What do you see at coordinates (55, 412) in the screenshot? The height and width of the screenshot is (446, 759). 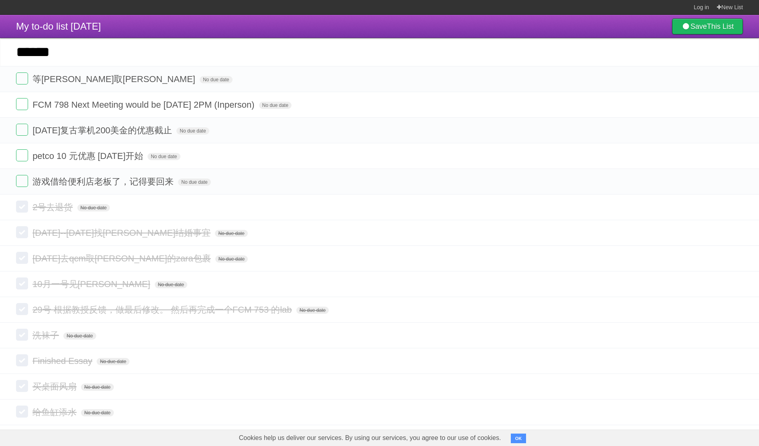 I see `span: 给鱼缸添水` at bounding box center [55, 412].